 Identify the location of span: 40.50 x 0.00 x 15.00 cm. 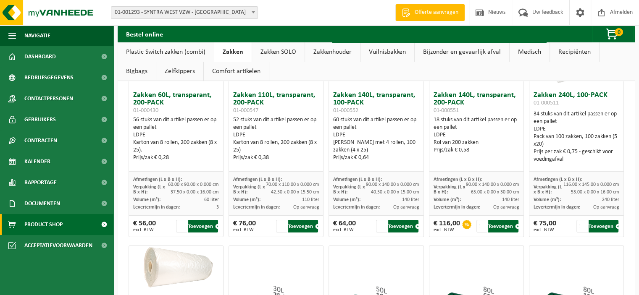
(395, 192).